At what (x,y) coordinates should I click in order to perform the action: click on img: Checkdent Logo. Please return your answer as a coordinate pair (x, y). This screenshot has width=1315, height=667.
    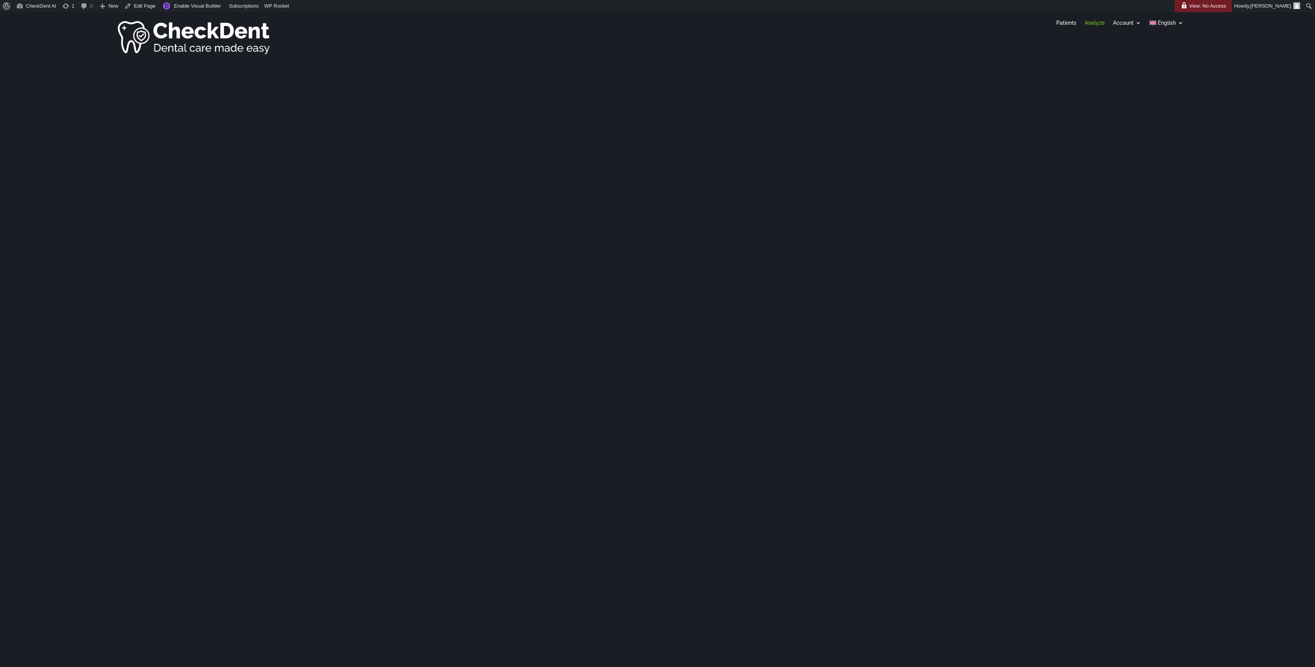
    Looking at the image, I should click on (195, 37).